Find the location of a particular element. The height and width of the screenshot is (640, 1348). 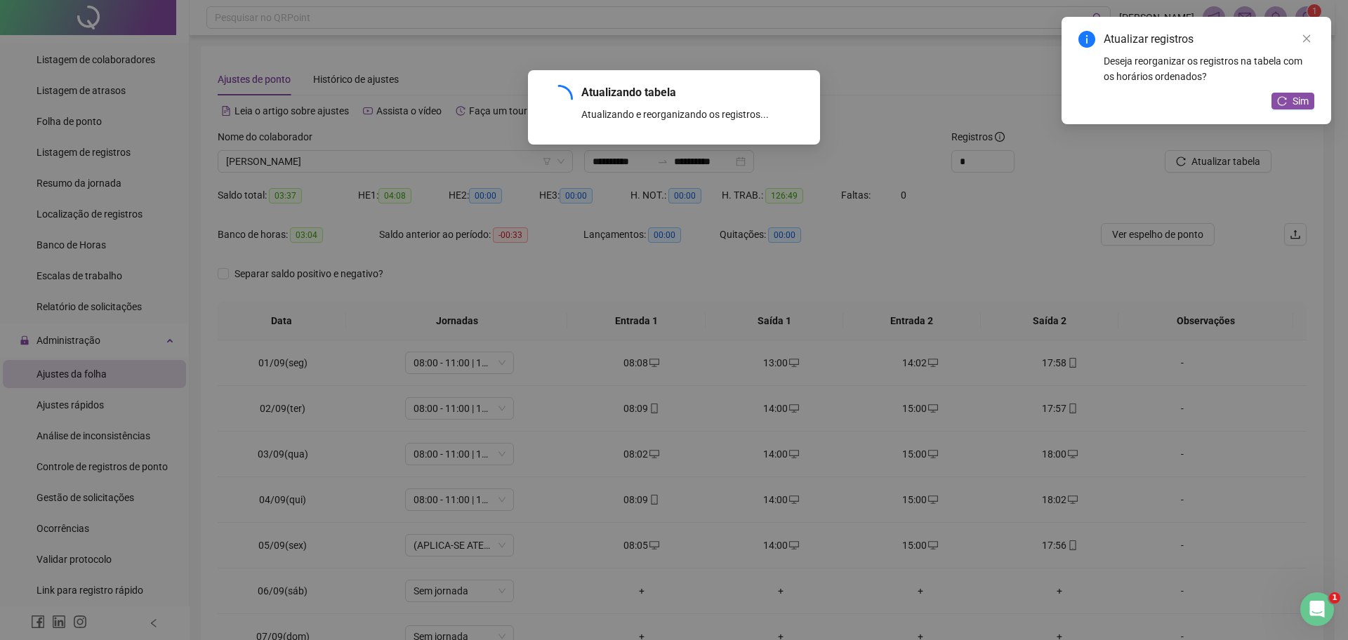

span: close is located at coordinates (1306, 39).